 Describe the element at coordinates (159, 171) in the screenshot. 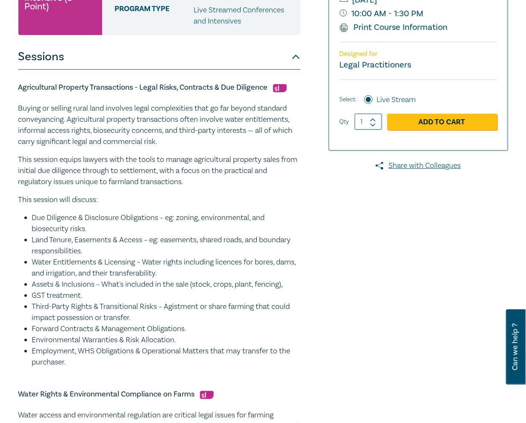

I see `p: This session equips lawyers with the tools to manage agricultural property sales from initial due...` at that location.